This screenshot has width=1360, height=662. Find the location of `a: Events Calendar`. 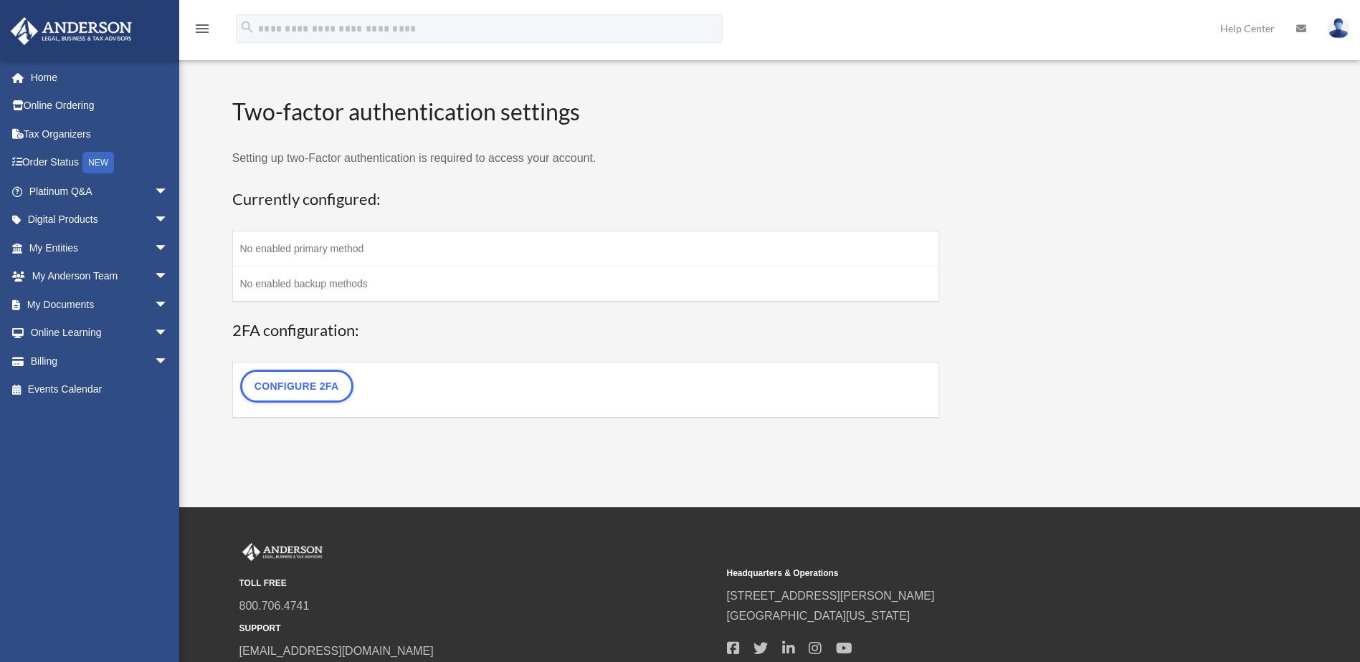

a: Events Calendar is located at coordinates (100, 390).